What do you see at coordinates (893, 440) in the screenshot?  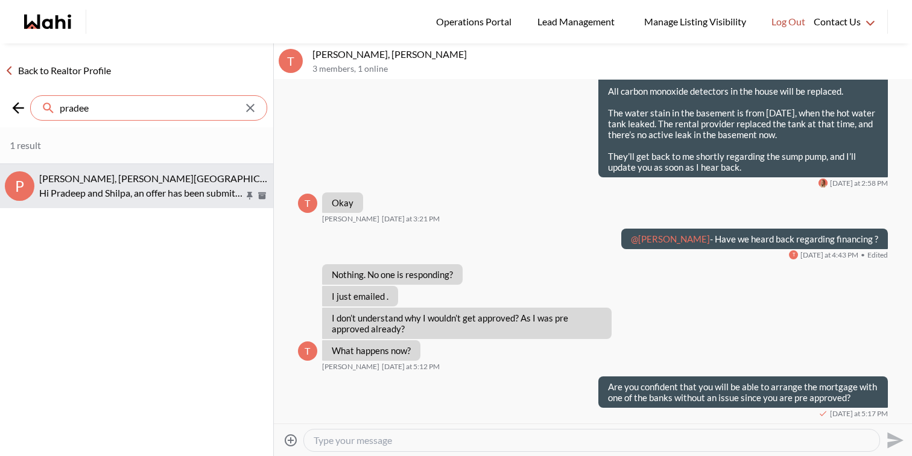 I see `button: Send` at bounding box center [893, 440].